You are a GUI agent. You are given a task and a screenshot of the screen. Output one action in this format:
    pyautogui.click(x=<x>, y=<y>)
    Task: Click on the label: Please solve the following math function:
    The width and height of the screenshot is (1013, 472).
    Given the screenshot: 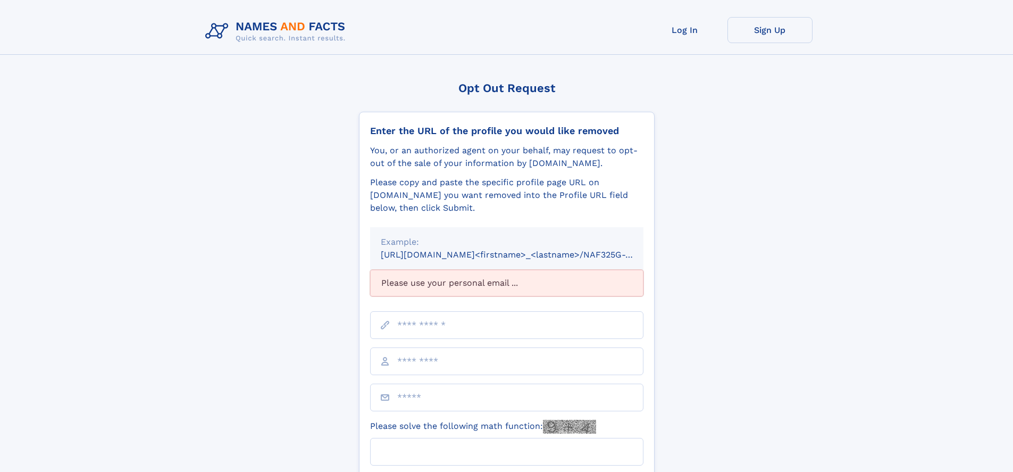 What is the action you would take?
    pyautogui.click(x=483, y=427)
    